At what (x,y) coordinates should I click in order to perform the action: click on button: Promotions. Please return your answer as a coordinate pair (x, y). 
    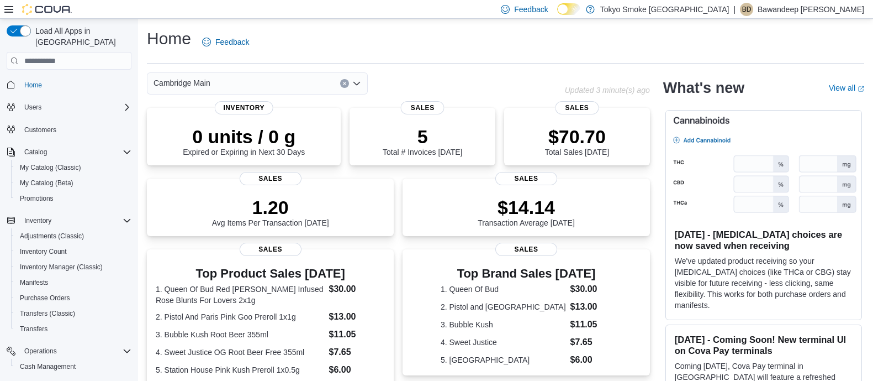
    Looking at the image, I should click on (73, 198).